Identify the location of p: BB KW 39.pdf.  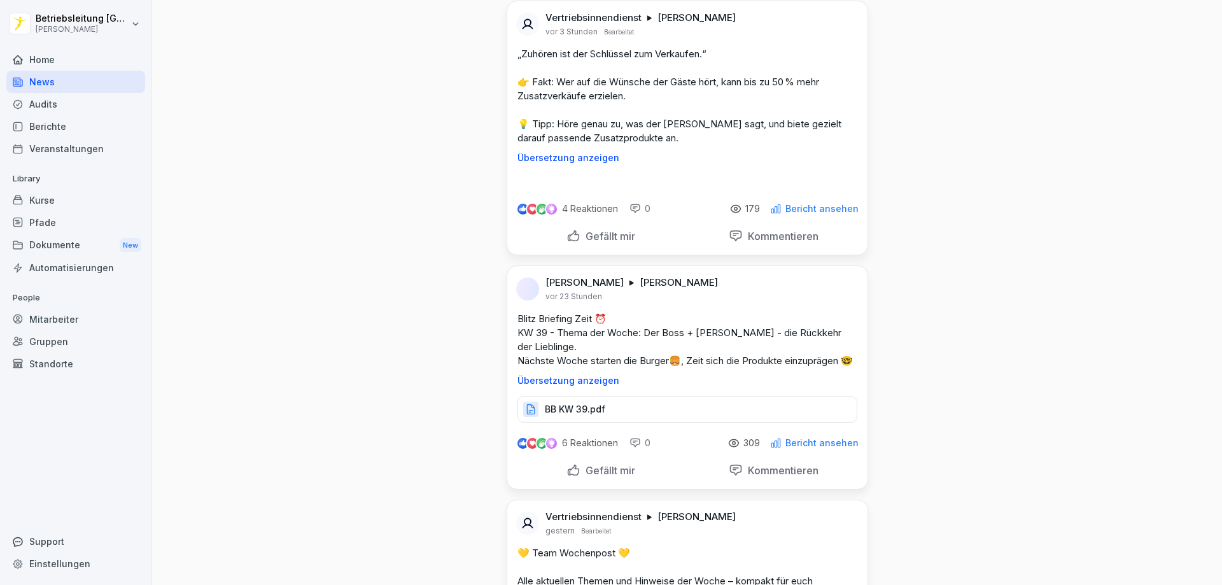
(575, 409).